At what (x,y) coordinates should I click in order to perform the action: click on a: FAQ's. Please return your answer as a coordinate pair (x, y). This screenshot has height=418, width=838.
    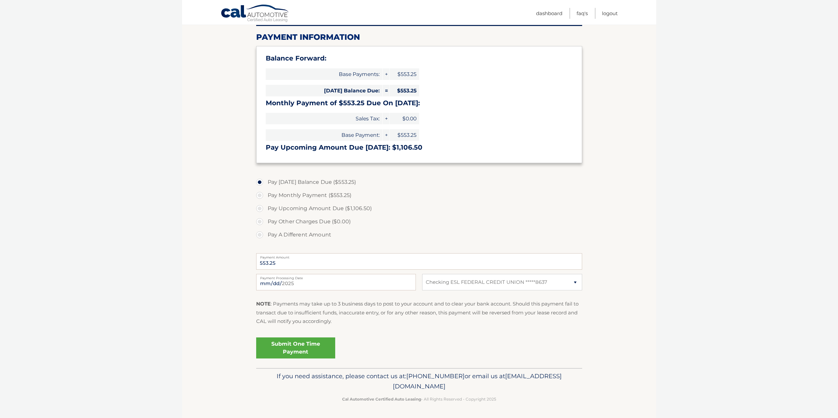
    Looking at the image, I should click on (582, 13).